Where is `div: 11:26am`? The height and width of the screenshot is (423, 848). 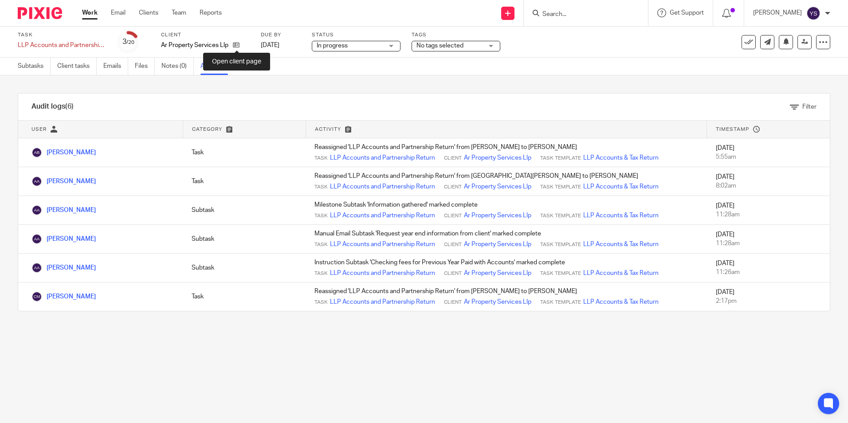 div: 11:26am is located at coordinates (769, 272).